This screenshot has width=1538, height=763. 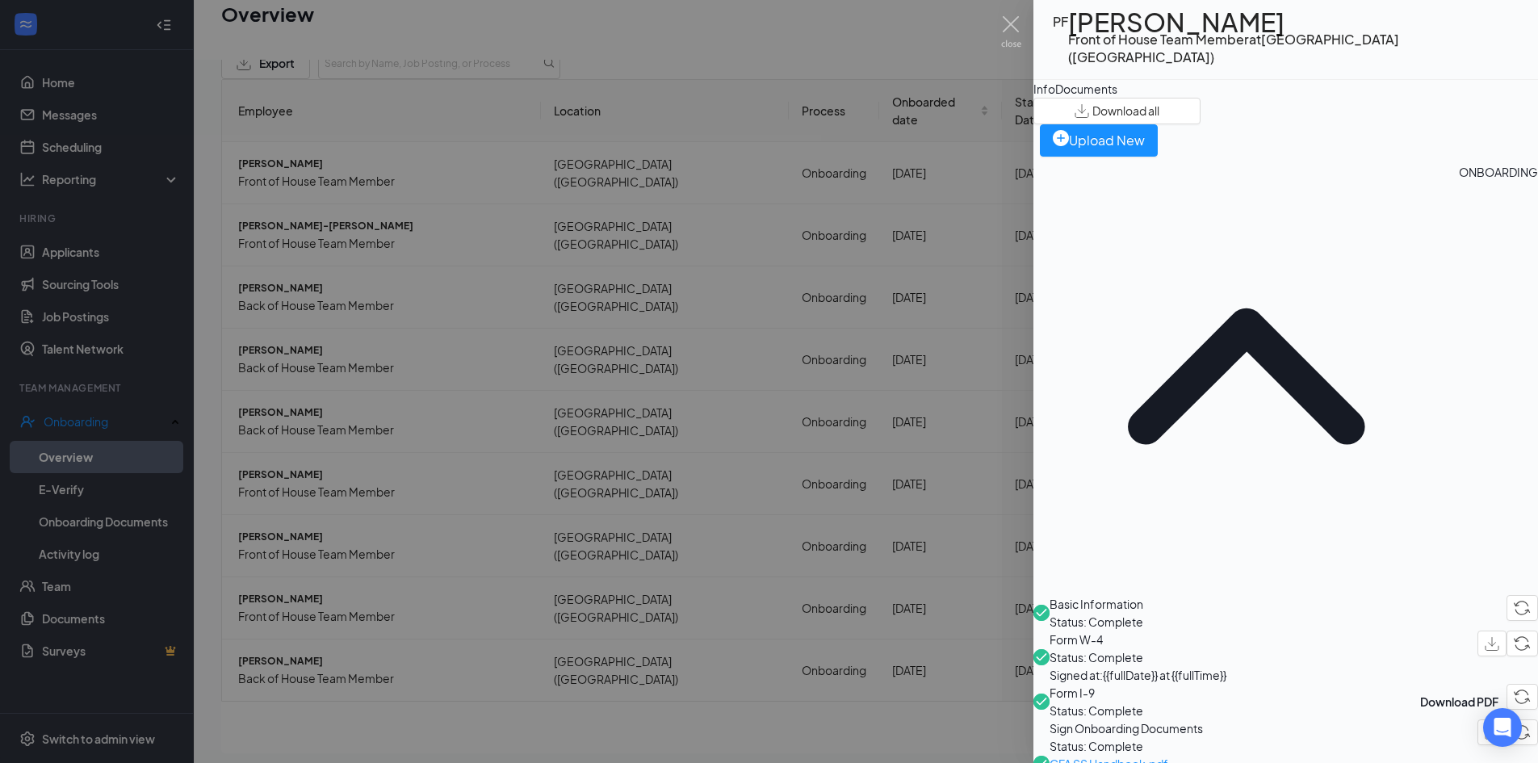 What do you see at coordinates (1044, 89) in the screenshot?
I see `div: Info` at bounding box center [1044, 89].